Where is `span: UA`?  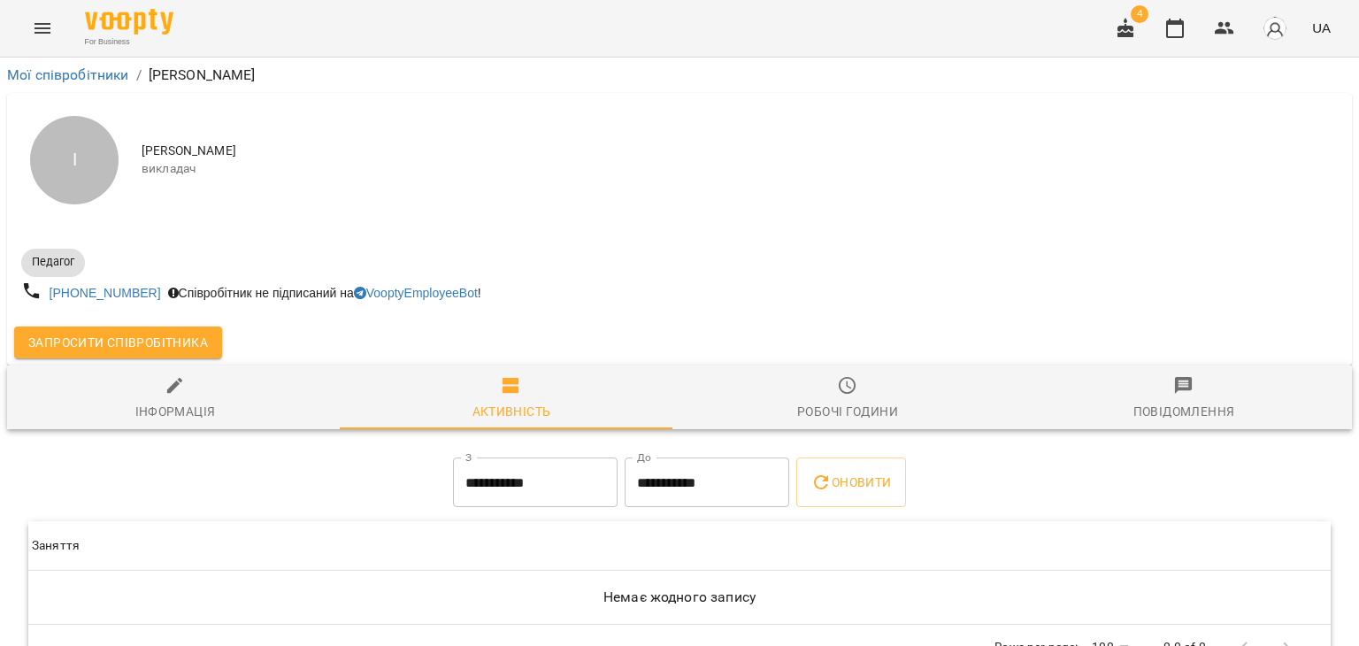 span: UA is located at coordinates (1321, 27).